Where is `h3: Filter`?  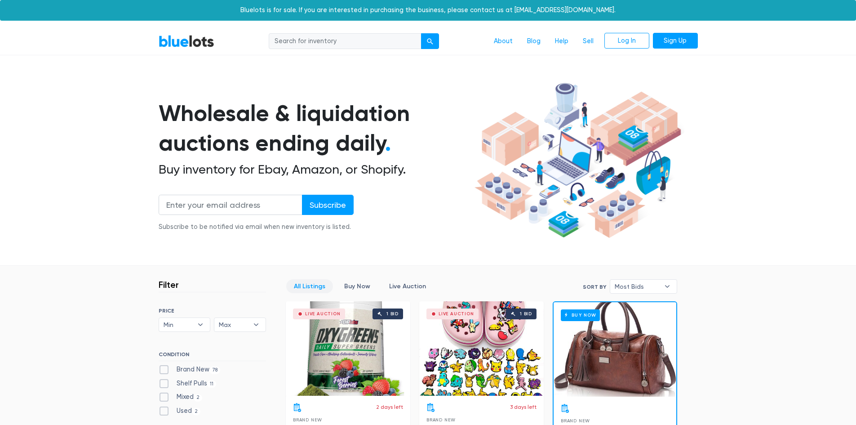
h3: Filter is located at coordinates (168, 284).